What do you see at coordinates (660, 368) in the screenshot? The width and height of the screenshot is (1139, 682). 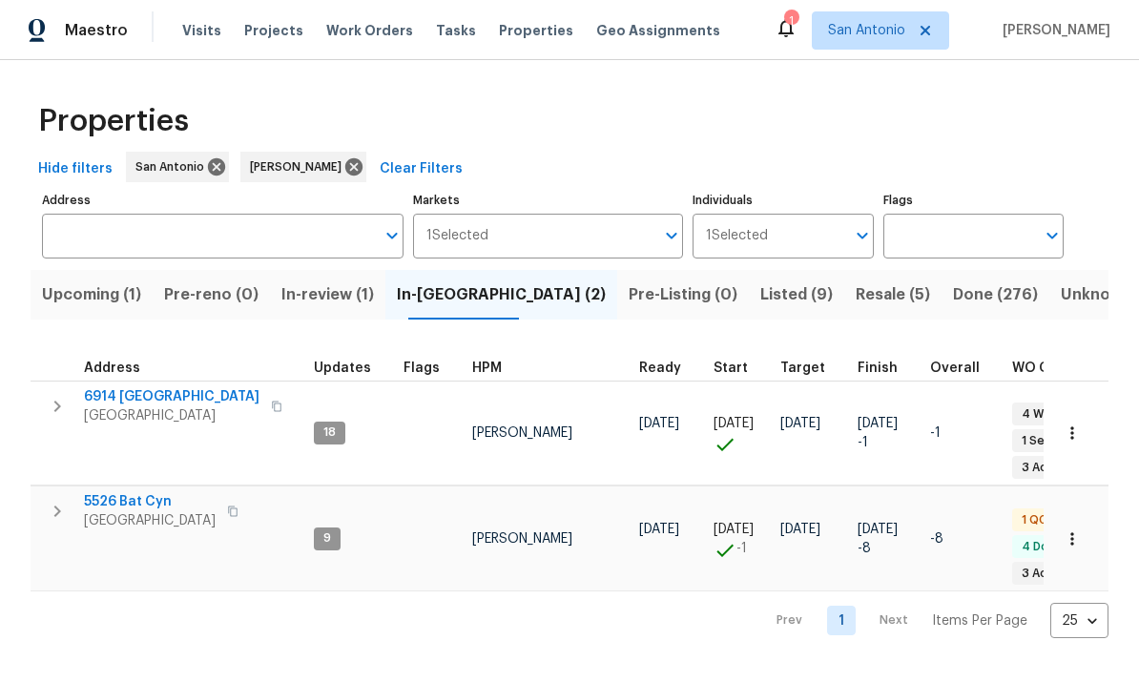 I see `span: Ready` at bounding box center [660, 368].